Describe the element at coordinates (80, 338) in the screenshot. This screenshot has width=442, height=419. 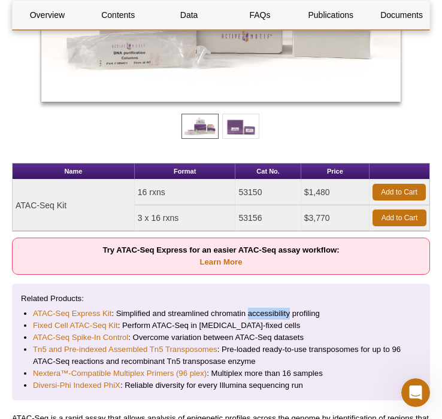
I see `a: ATAC-Seq Spike-In Control` at that location.